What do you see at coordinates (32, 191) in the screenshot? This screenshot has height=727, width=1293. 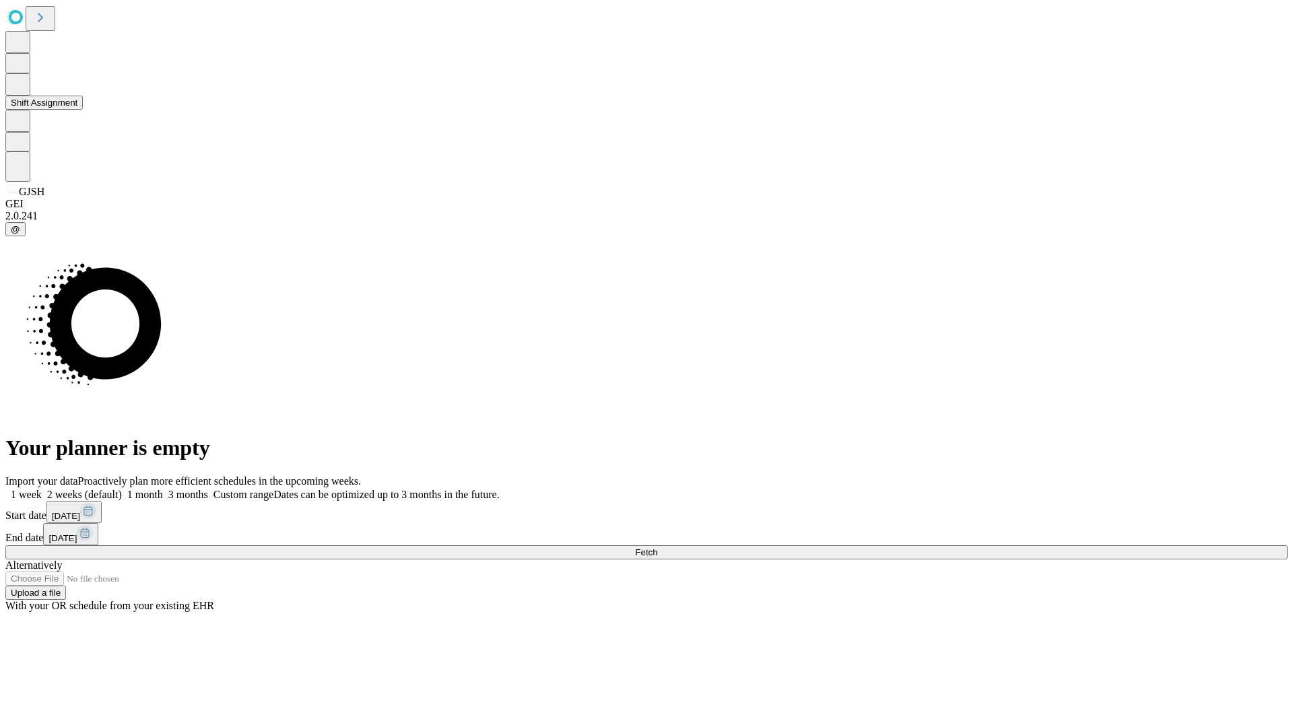 I see `span: GJSH` at bounding box center [32, 191].